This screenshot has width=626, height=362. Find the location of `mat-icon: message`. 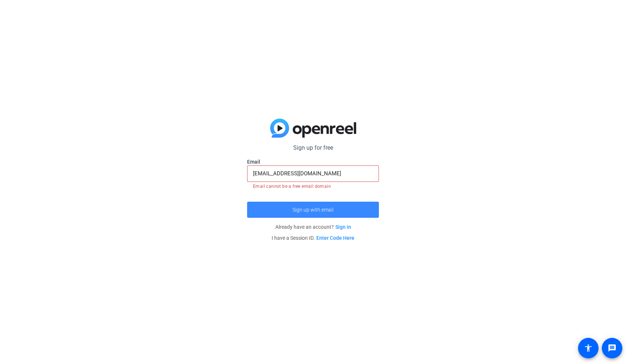

mat-icon: message is located at coordinates (612, 348).